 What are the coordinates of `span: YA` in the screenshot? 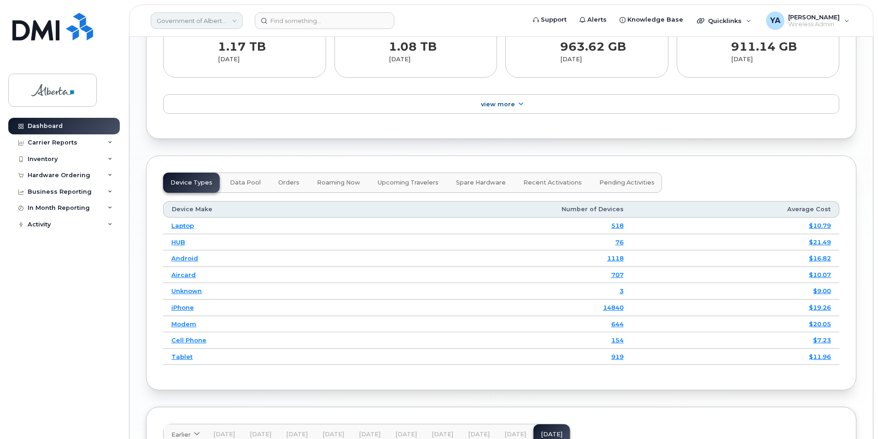 It's located at (775, 21).